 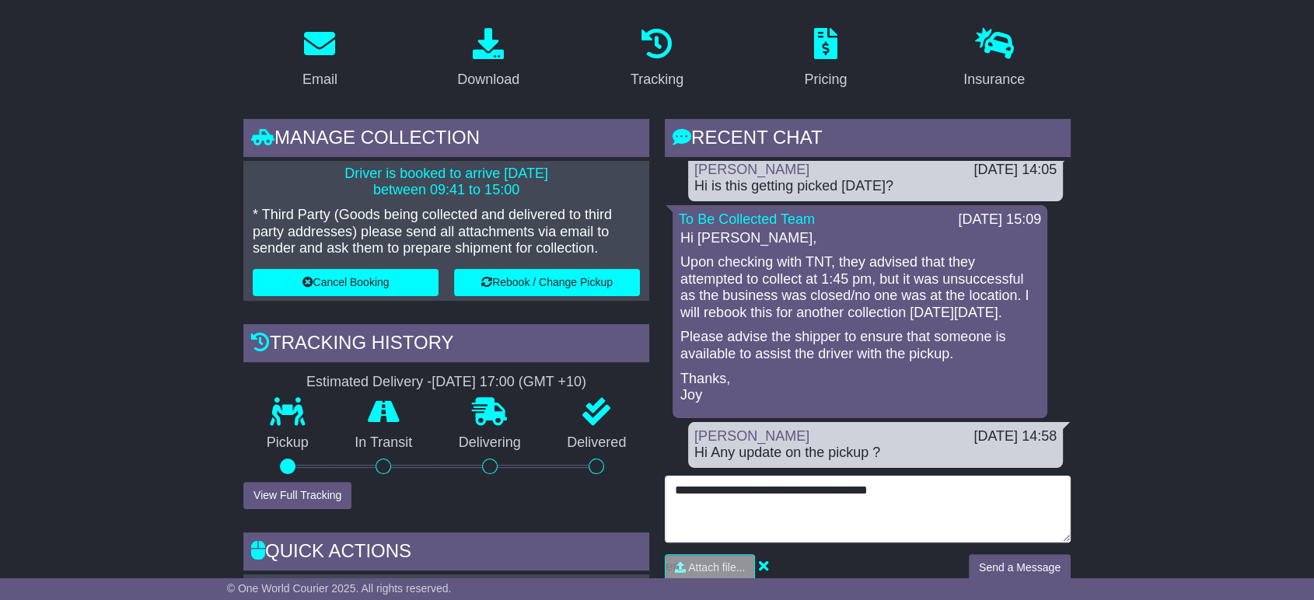 I want to click on div: Estimated Delivery -, so click(x=446, y=383).